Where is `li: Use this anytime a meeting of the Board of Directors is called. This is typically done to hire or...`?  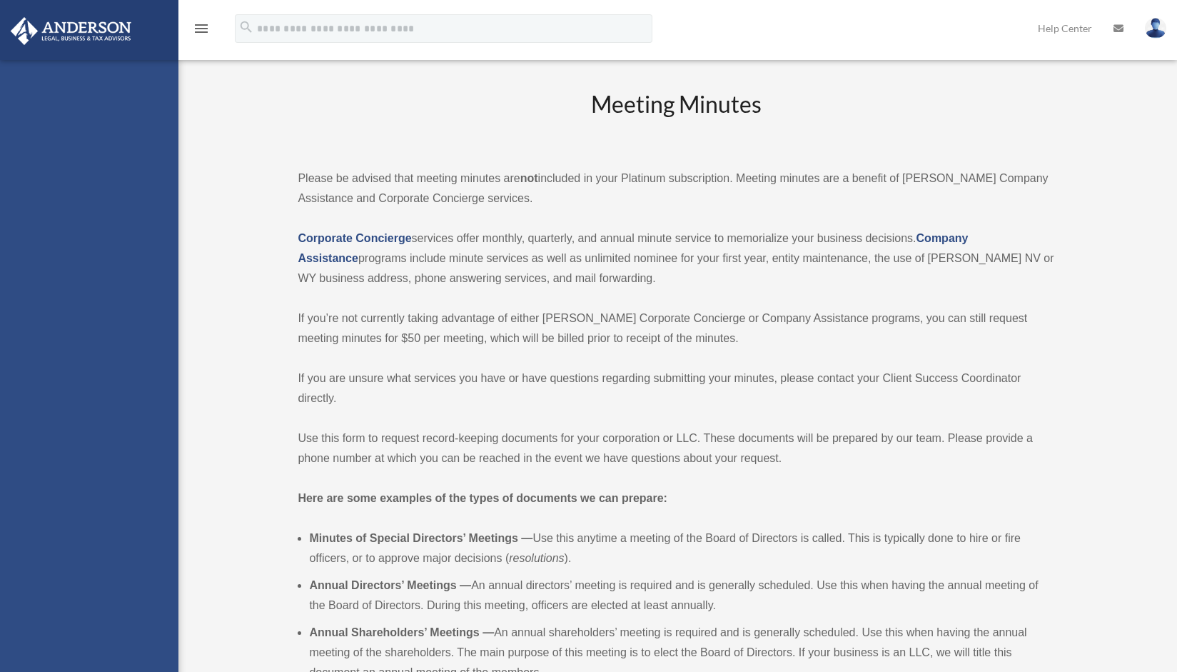 li: Use this anytime a meeting of the Board of Directors is called. This is typically done to hire or... is located at coordinates (681, 548).